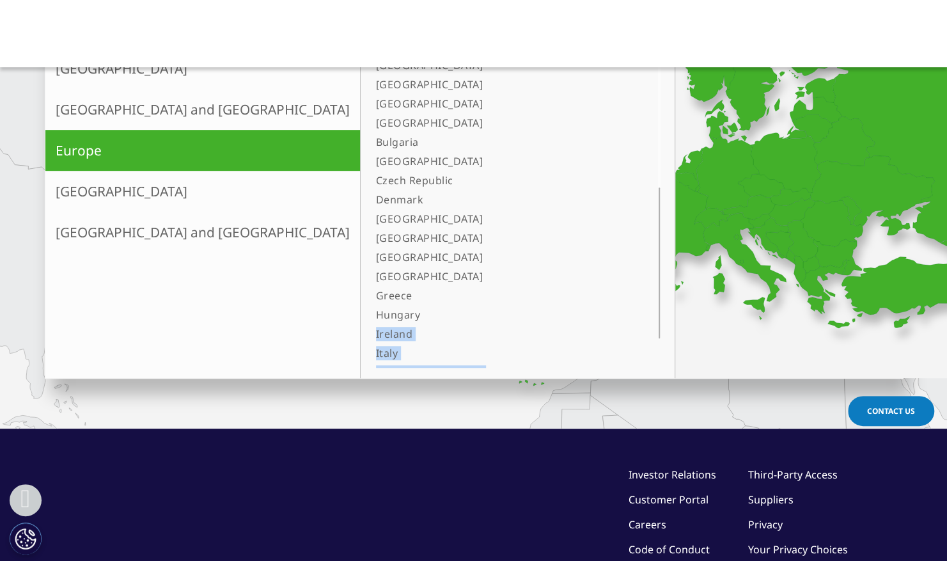  Describe the element at coordinates (501, 353) in the screenshot. I see `a: Italy` at that location.